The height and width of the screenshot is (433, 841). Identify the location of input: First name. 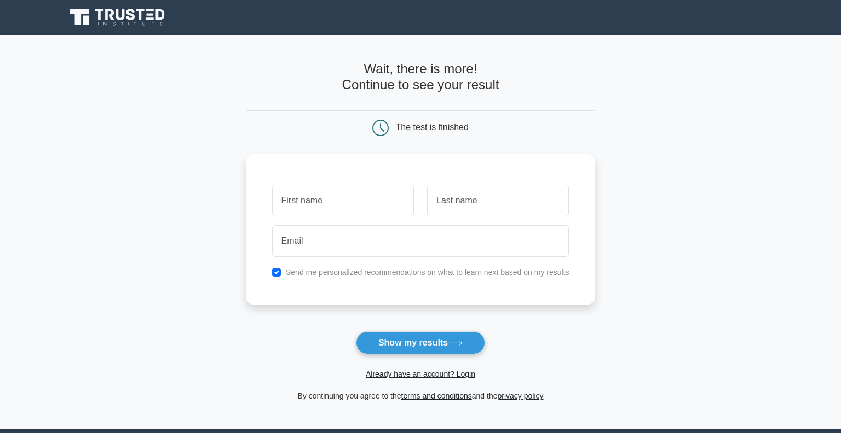
(343, 201).